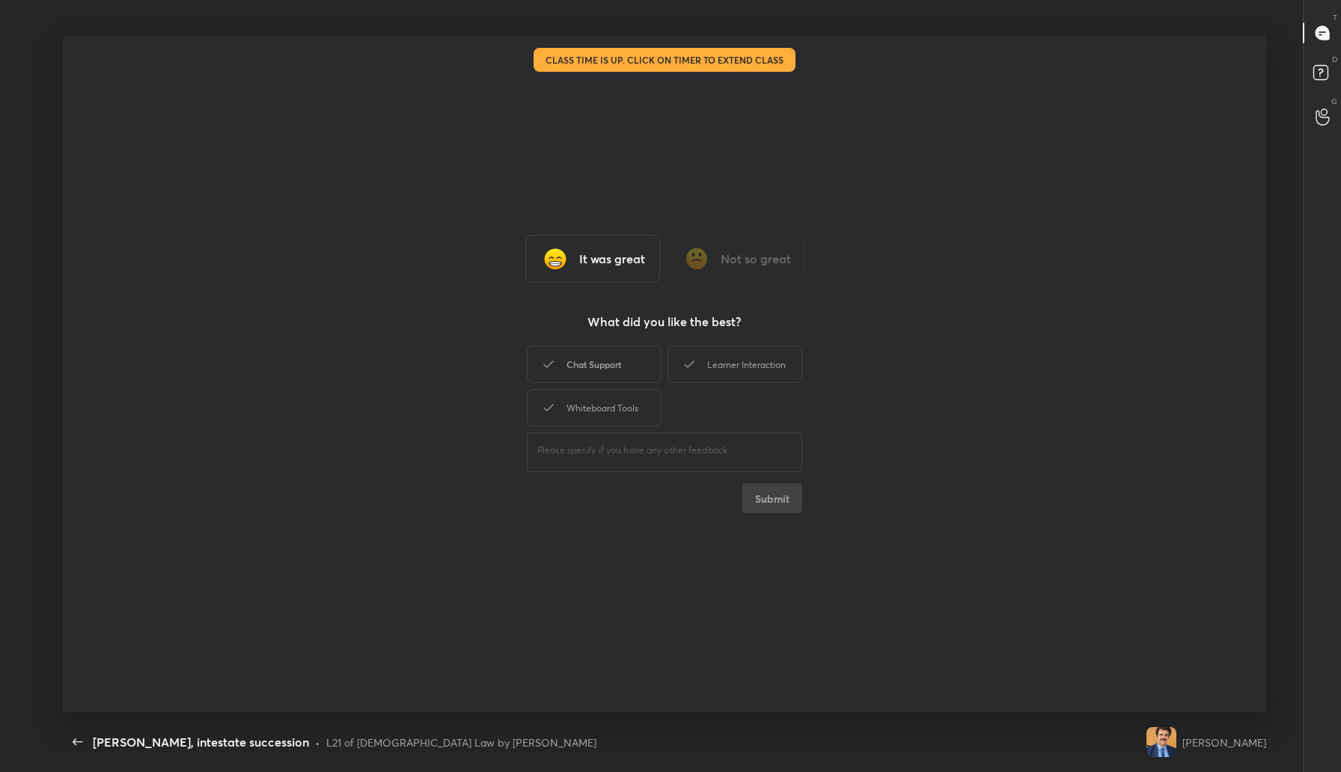 The width and height of the screenshot is (1341, 772). Describe the element at coordinates (664, 322) in the screenshot. I see `h3: What did you like the best?` at that location.